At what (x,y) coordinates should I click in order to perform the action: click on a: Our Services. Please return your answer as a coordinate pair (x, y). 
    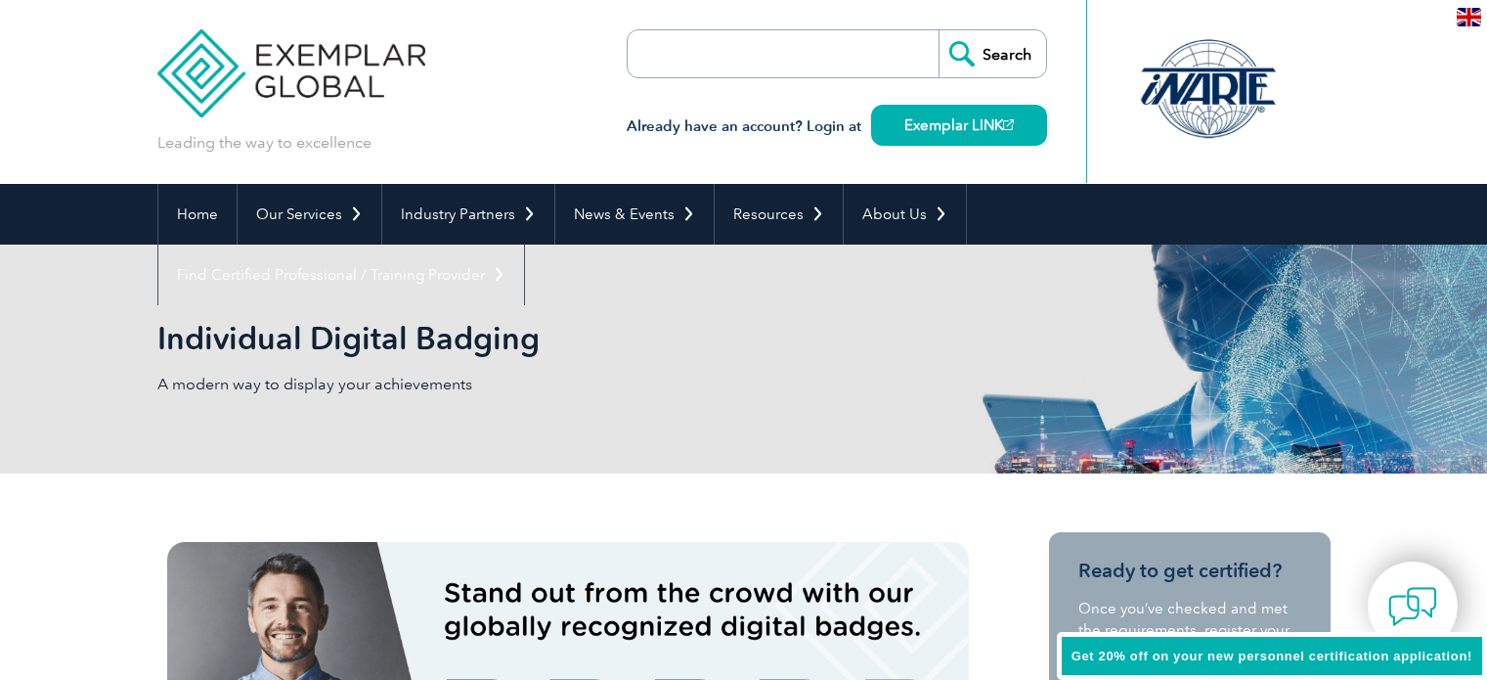
    Looking at the image, I should click on (309, 214).